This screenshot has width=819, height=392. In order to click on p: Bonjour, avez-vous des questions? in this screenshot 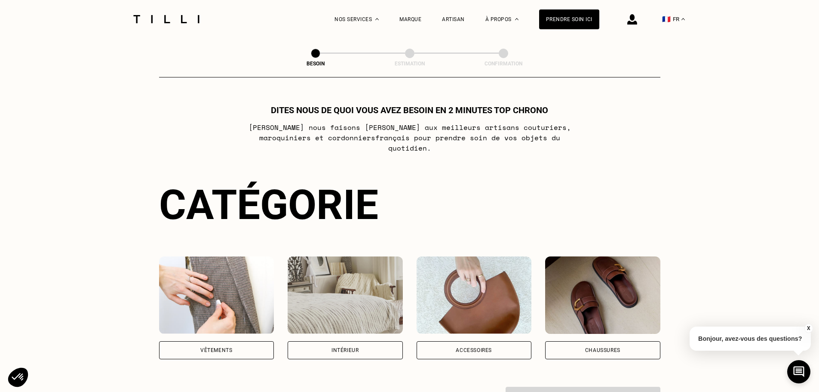, I will do `click(750, 338)`.